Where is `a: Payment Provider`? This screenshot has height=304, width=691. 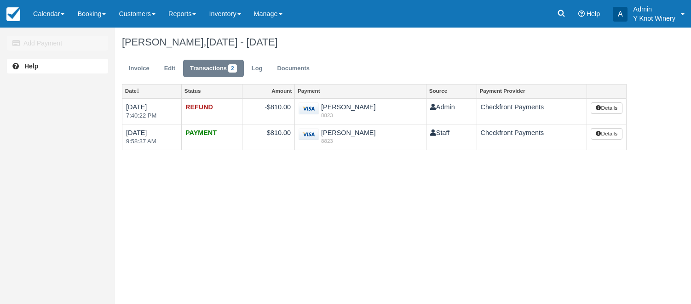
a: Payment Provider is located at coordinates (531, 91).